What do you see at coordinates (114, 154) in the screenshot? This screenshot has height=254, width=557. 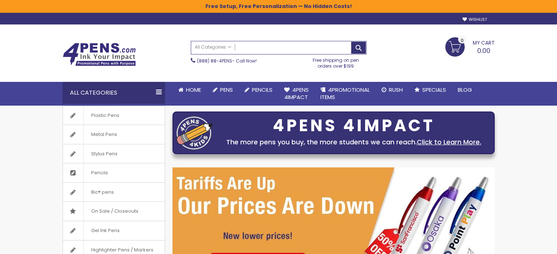 I see `a: Stylus Pens` at bounding box center [114, 154].